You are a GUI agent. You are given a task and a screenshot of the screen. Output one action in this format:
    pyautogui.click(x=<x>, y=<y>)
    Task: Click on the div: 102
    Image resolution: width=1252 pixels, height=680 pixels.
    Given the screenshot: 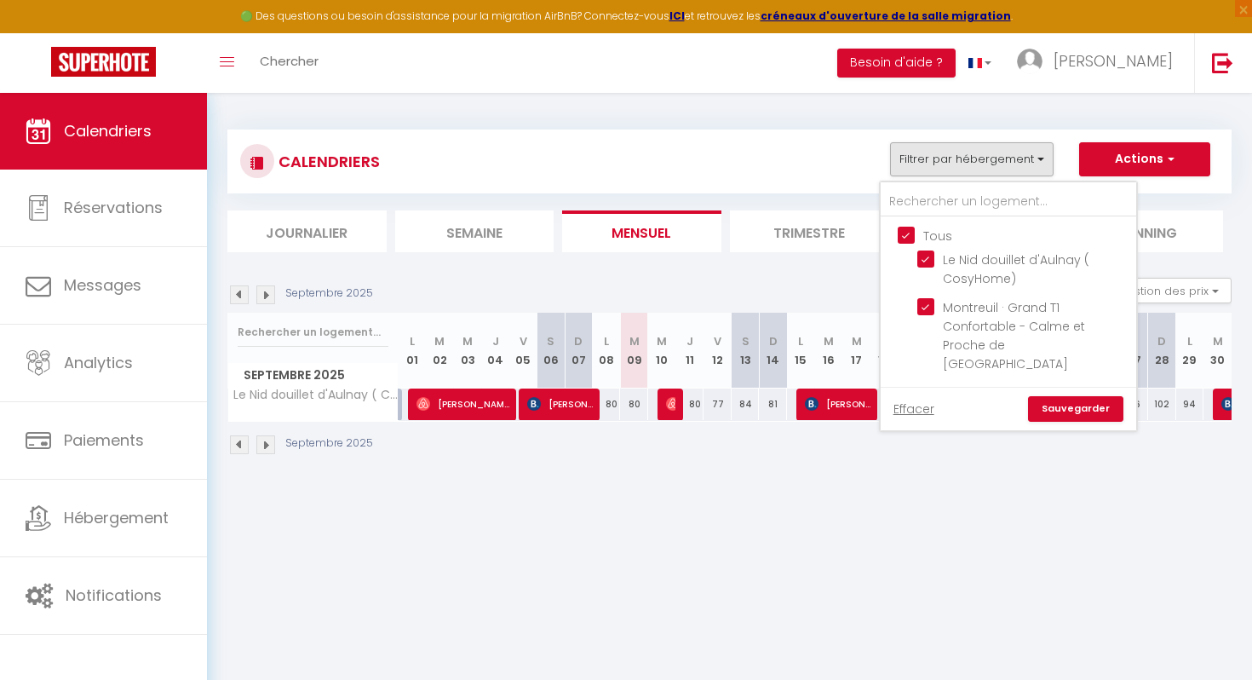 What is the action you would take?
    pyautogui.click(x=1162, y=404)
    